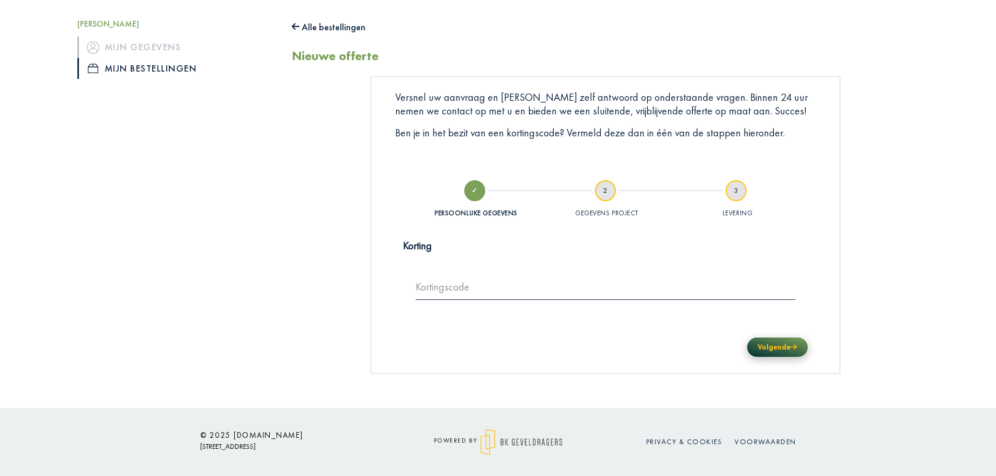 This screenshot has height=476, width=996. What do you see at coordinates (177, 68) in the screenshot?
I see `a: iconMijn bestellingen` at bounding box center [177, 68].